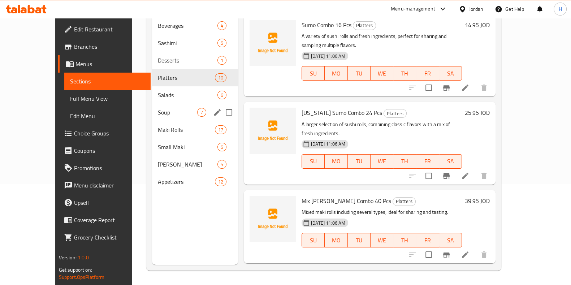  What do you see at coordinates (177, 112) in the screenshot?
I see `div: Soup` at bounding box center [177, 112].